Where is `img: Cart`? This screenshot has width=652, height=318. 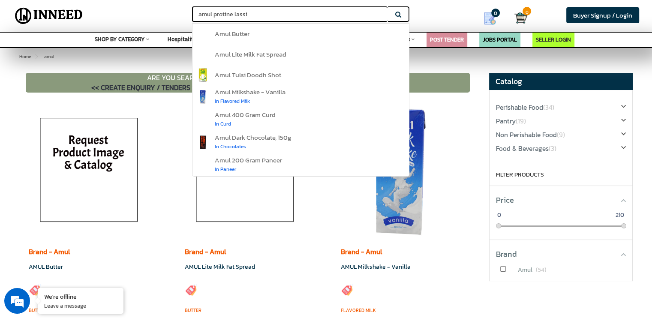 img: Cart is located at coordinates (521, 18).